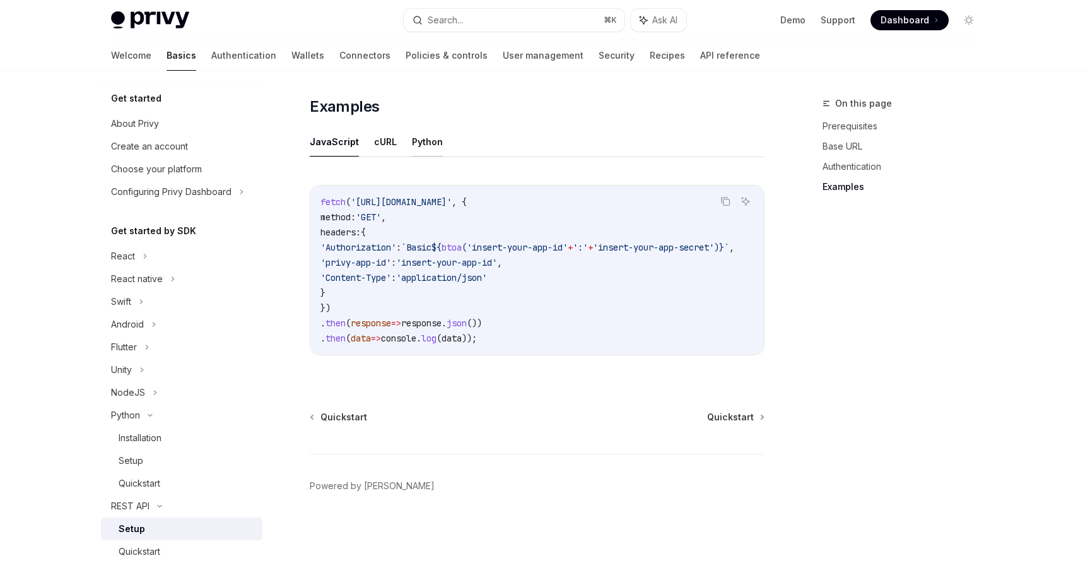 The image size is (1090, 563). I want to click on span: 'GET', so click(368, 217).